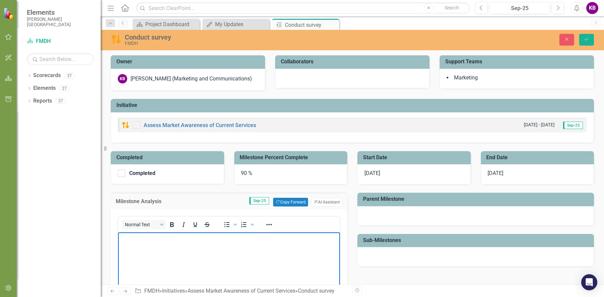 The image size is (604, 297). Describe the element at coordinates (141, 225) in the screenshot. I see `span: Normal Text` at that location.